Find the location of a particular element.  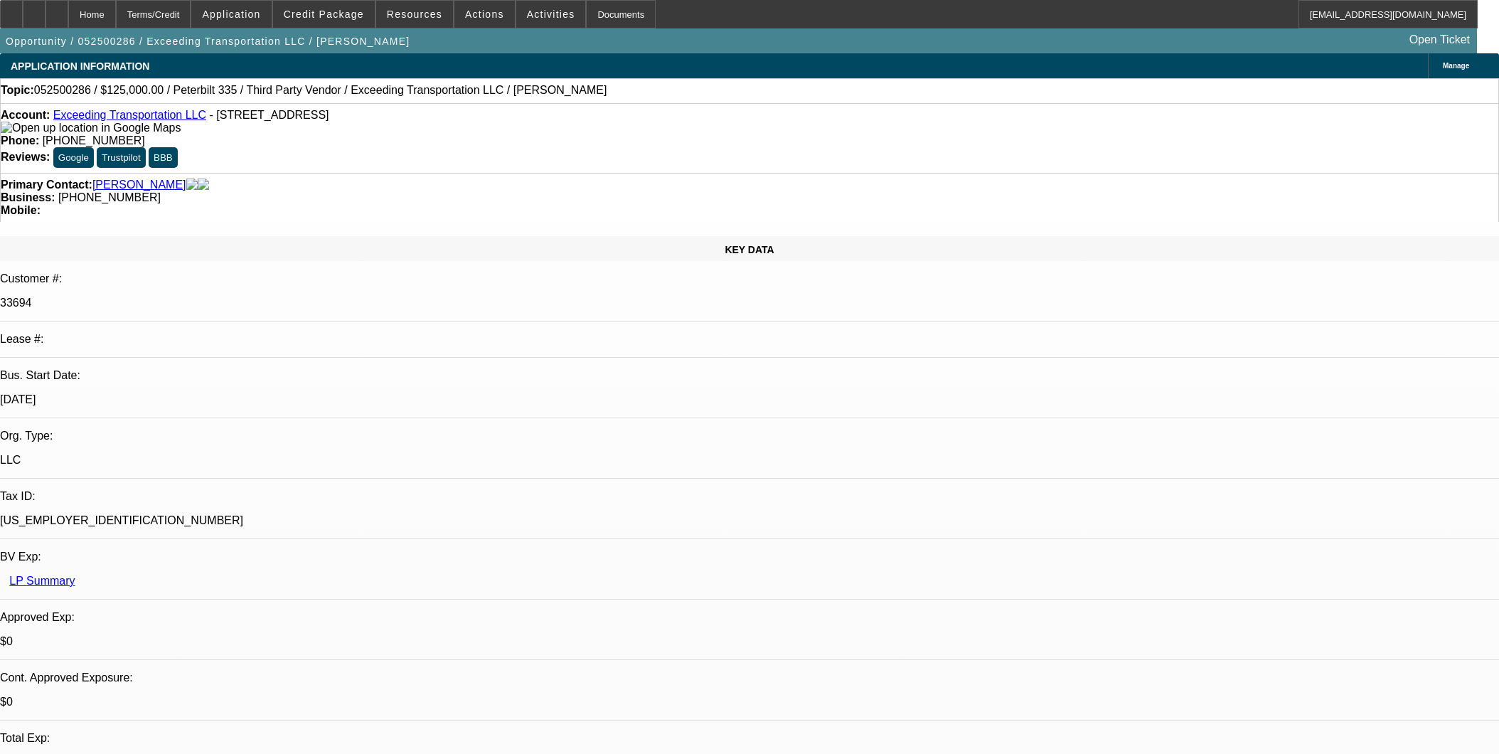

strong: Account: is located at coordinates (25, 114).